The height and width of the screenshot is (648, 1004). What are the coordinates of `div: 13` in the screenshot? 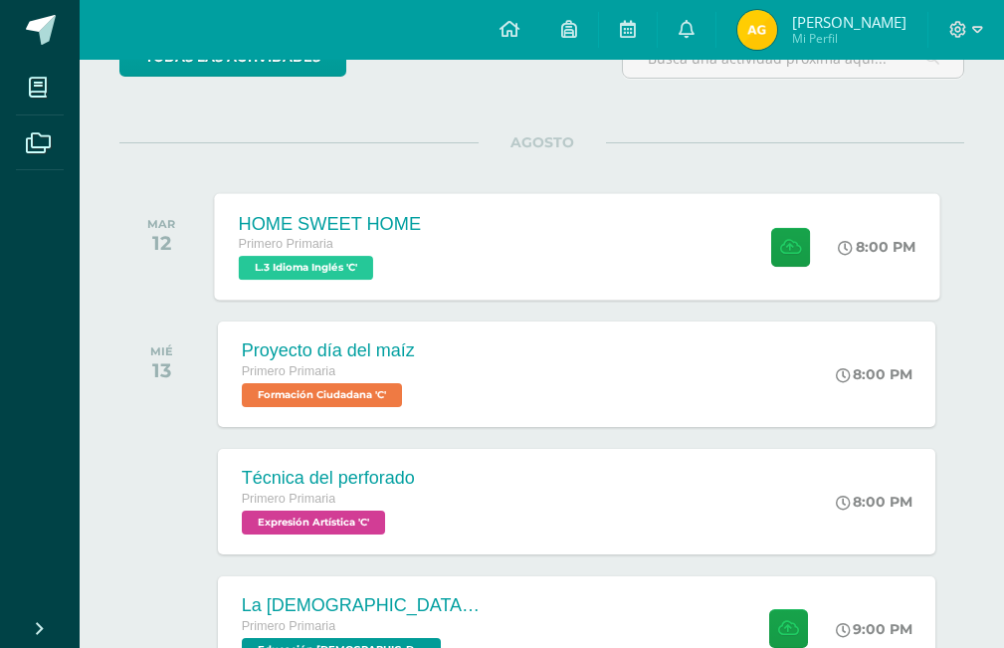 It's located at (161, 370).